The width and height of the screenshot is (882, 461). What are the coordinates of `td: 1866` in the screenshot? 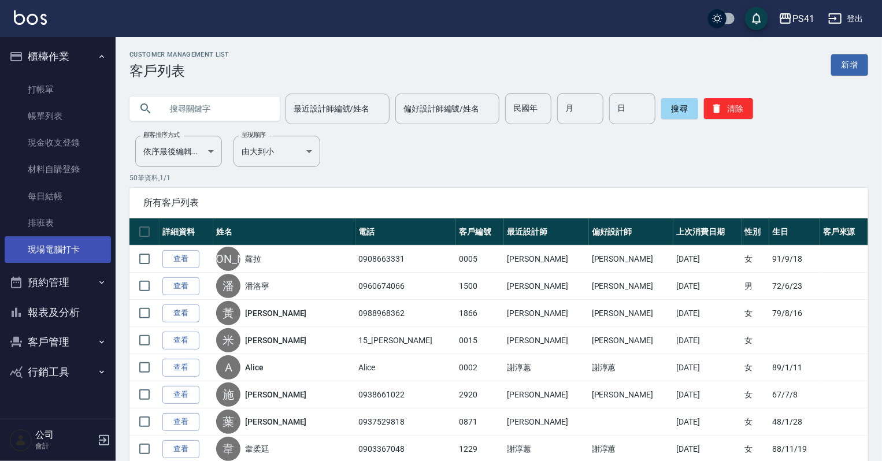 It's located at (480, 313).